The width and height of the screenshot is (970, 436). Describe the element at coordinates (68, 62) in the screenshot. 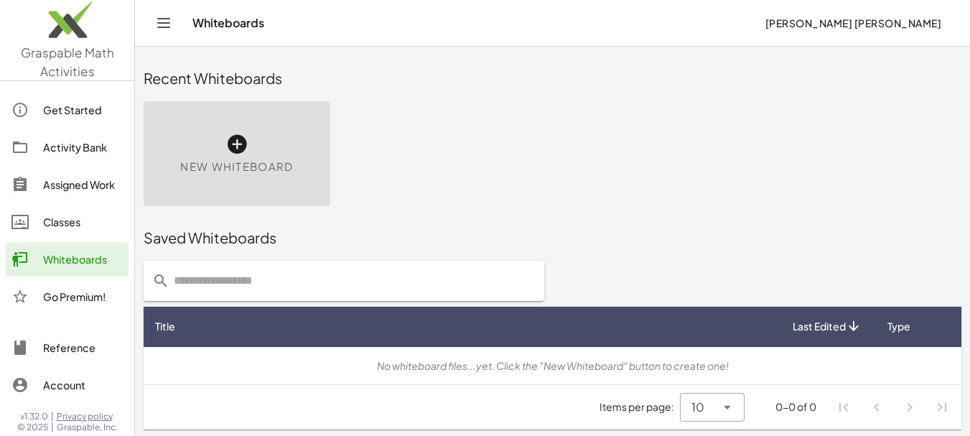

I see `span: Graspable Math Activities` at that location.